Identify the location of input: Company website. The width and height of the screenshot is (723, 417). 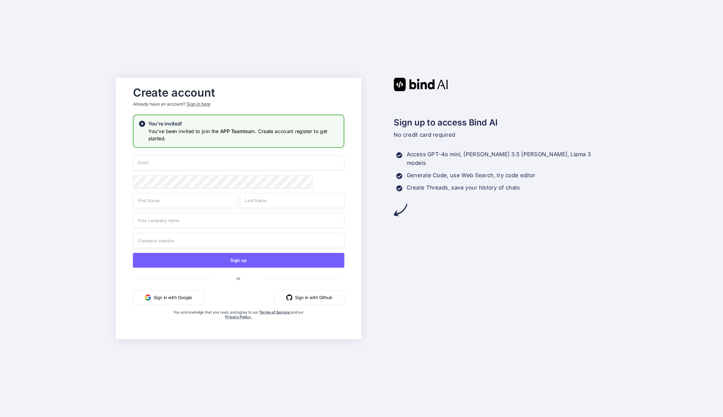
(239, 241).